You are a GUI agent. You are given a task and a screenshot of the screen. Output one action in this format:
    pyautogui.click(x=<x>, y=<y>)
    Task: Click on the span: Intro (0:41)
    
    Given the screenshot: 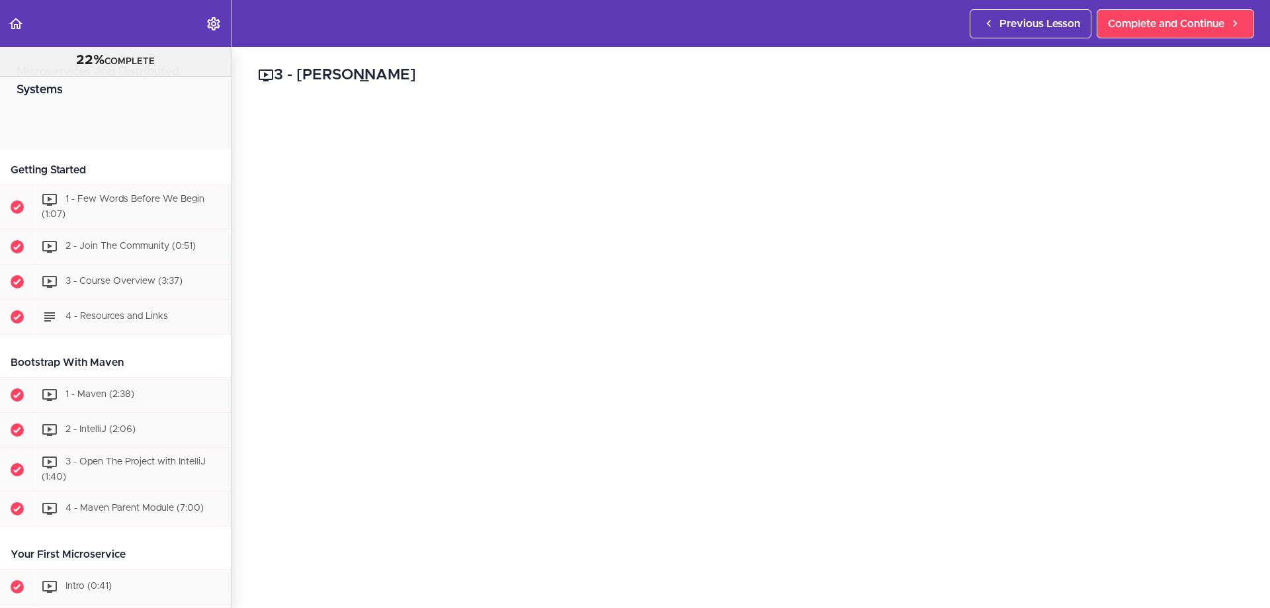 What is the action you would take?
    pyautogui.click(x=89, y=587)
    